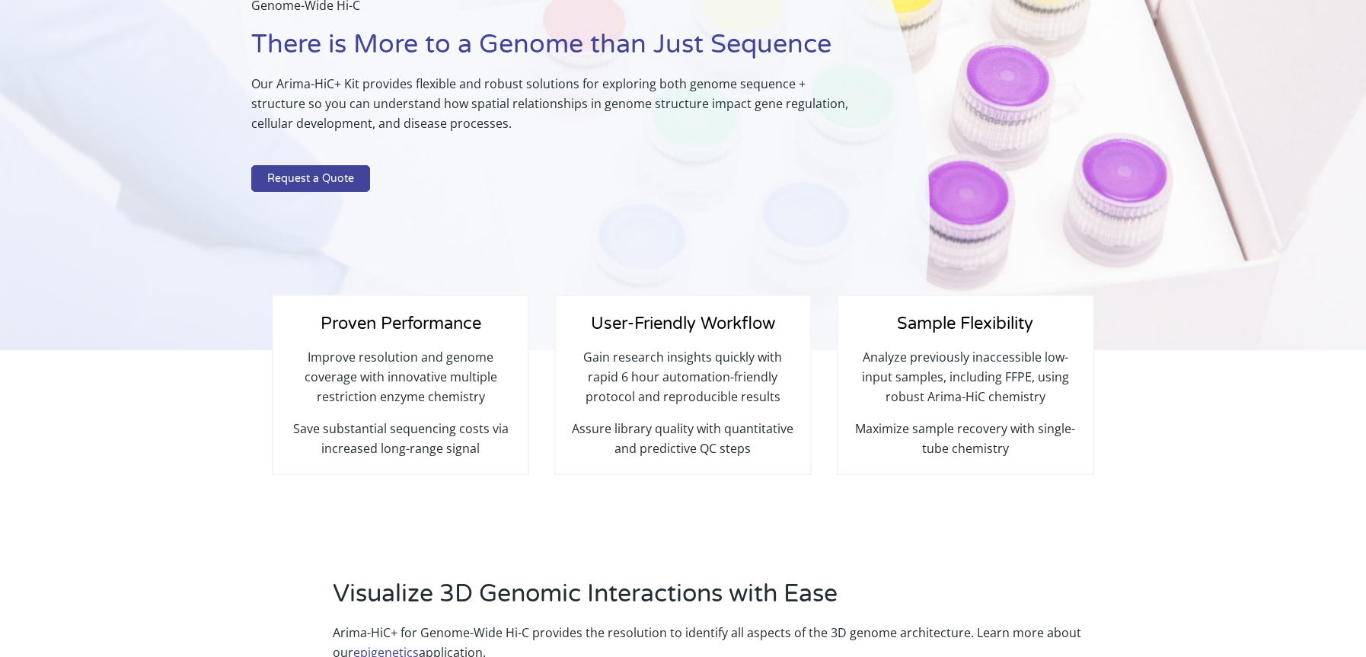 The height and width of the screenshot is (657, 1366). I want to click on span: Sample Flexibility, so click(965, 324).